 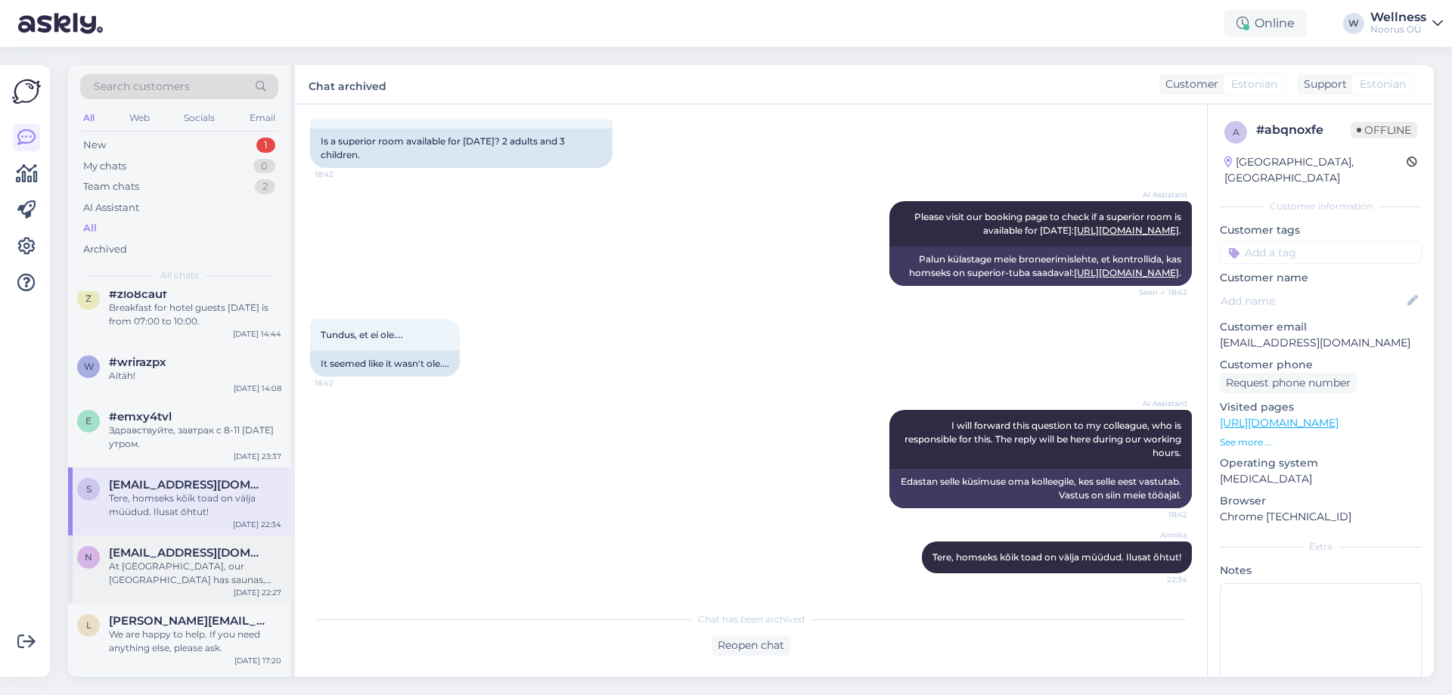 What do you see at coordinates (26, 91) in the screenshot?
I see `img: Askly Logo` at bounding box center [26, 91].